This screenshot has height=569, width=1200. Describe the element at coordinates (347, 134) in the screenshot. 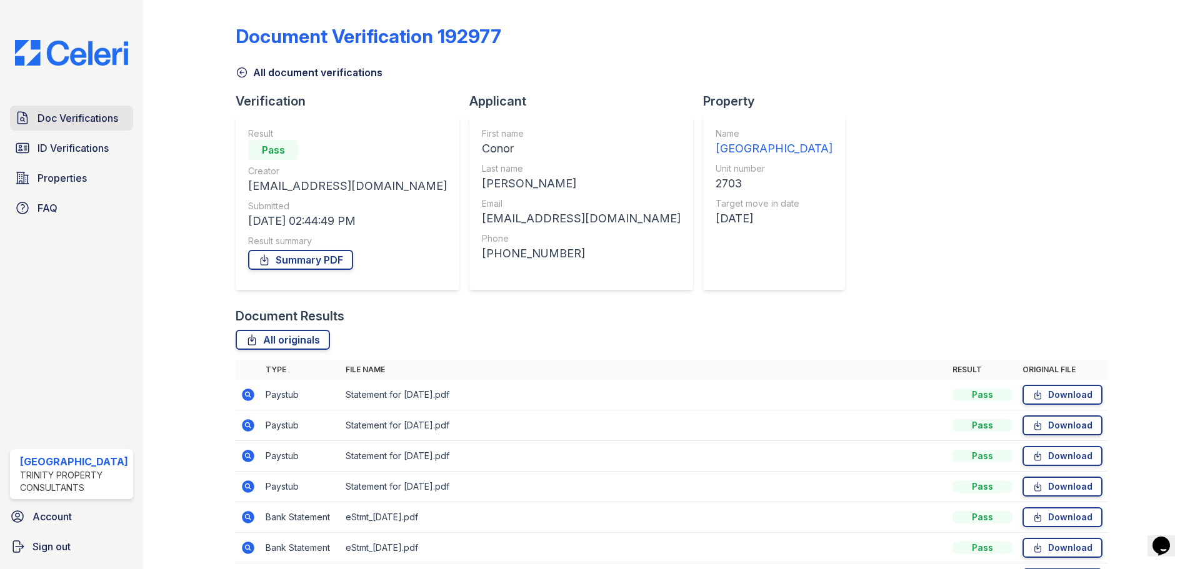

I see `div: Result` at that location.